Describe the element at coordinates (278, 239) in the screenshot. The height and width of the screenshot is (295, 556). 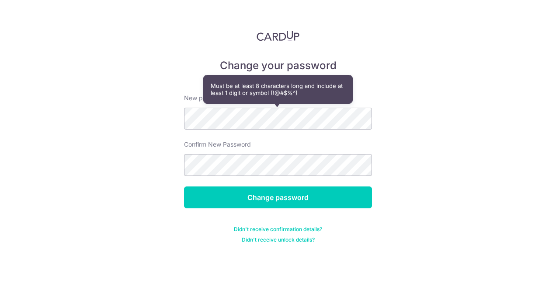
I see `a: Didn't receive unlock details?` at that location.